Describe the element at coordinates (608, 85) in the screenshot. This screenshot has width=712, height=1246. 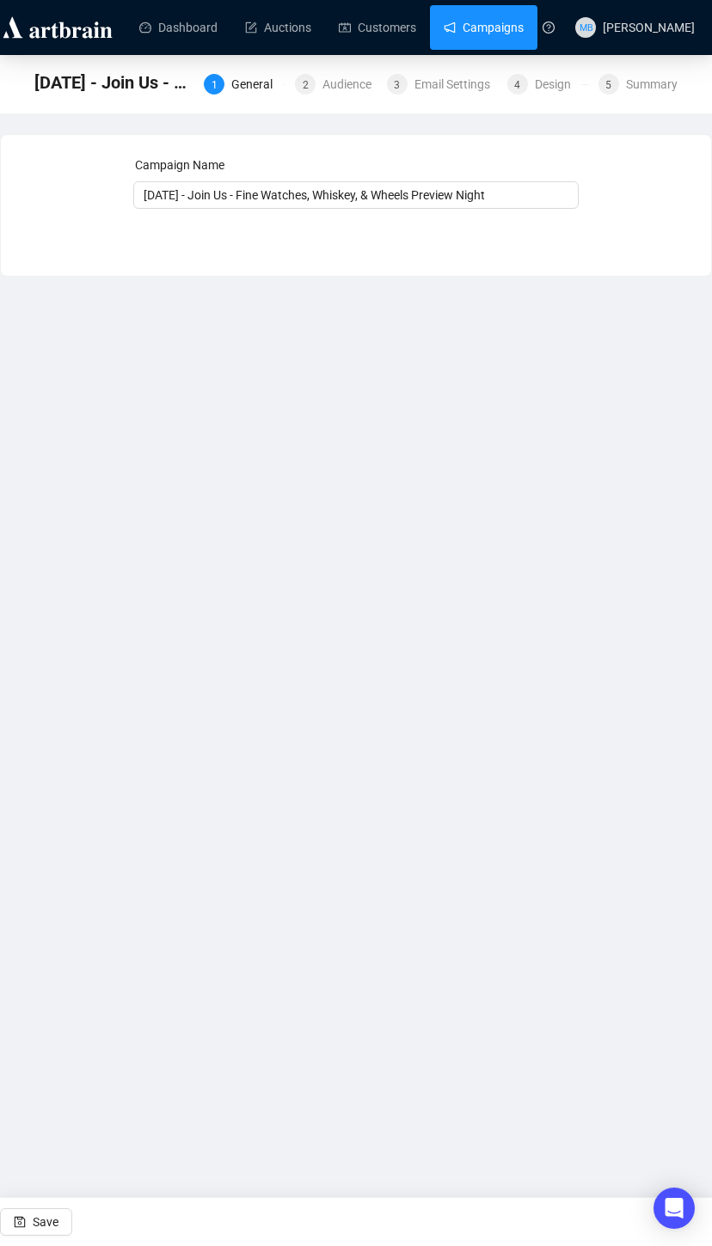
I see `span: 5` at that location.